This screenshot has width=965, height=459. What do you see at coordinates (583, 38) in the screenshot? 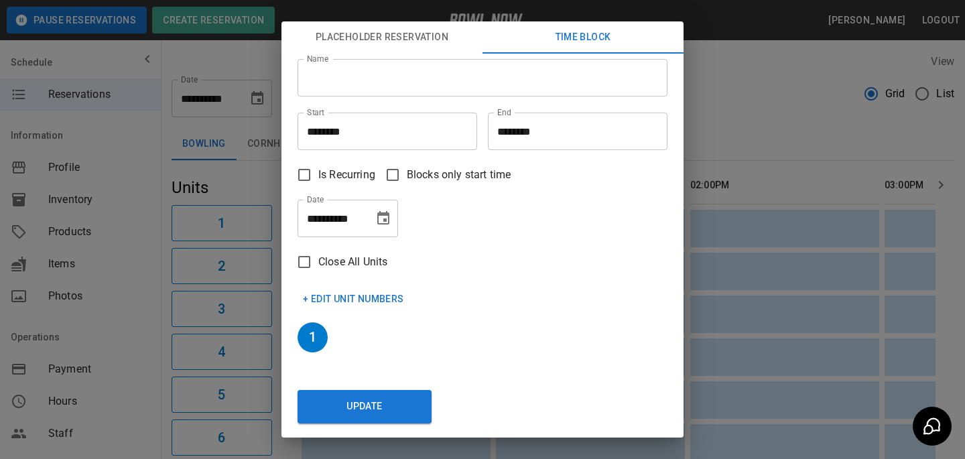
I see `button: Time Block` at bounding box center [583, 38].